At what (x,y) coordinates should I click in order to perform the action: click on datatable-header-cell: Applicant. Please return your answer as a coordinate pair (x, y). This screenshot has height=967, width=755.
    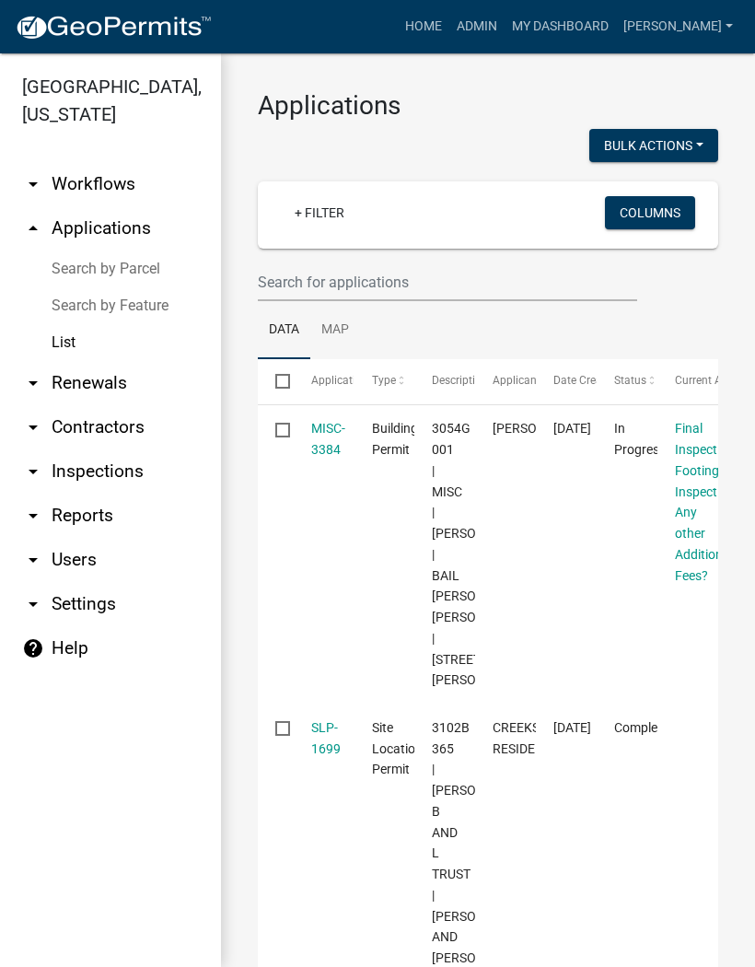
    Looking at the image, I should click on (506, 381).